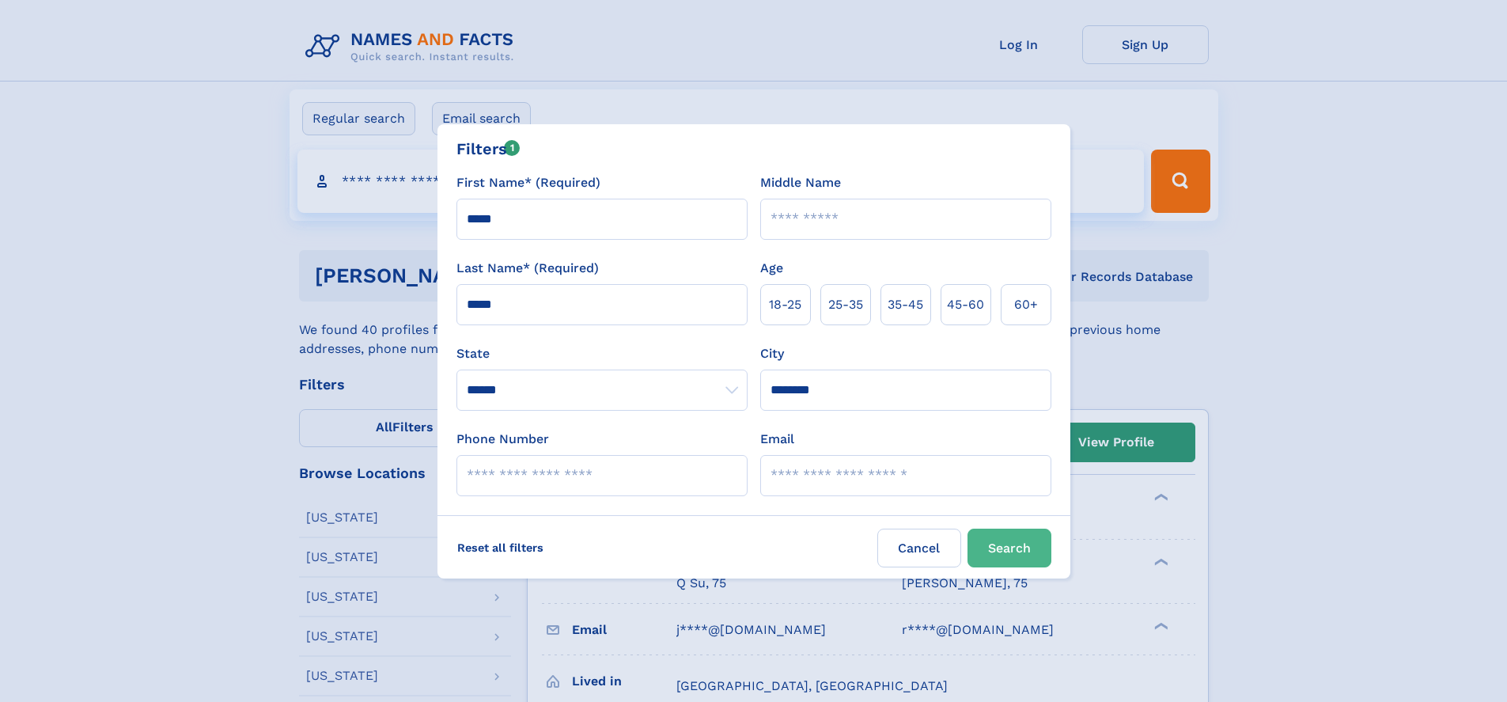 The width and height of the screenshot is (1507, 702). What do you see at coordinates (488, 149) in the screenshot?
I see `div: Filters` at bounding box center [488, 149].